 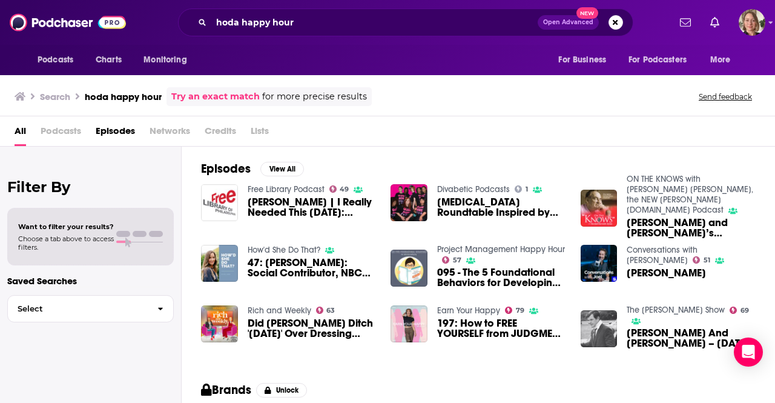 What do you see at coordinates (599, 208) in the screenshot?
I see `img: Hoda and Jenna’s Joanne LaMarca Mathisen` at bounding box center [599, 208].